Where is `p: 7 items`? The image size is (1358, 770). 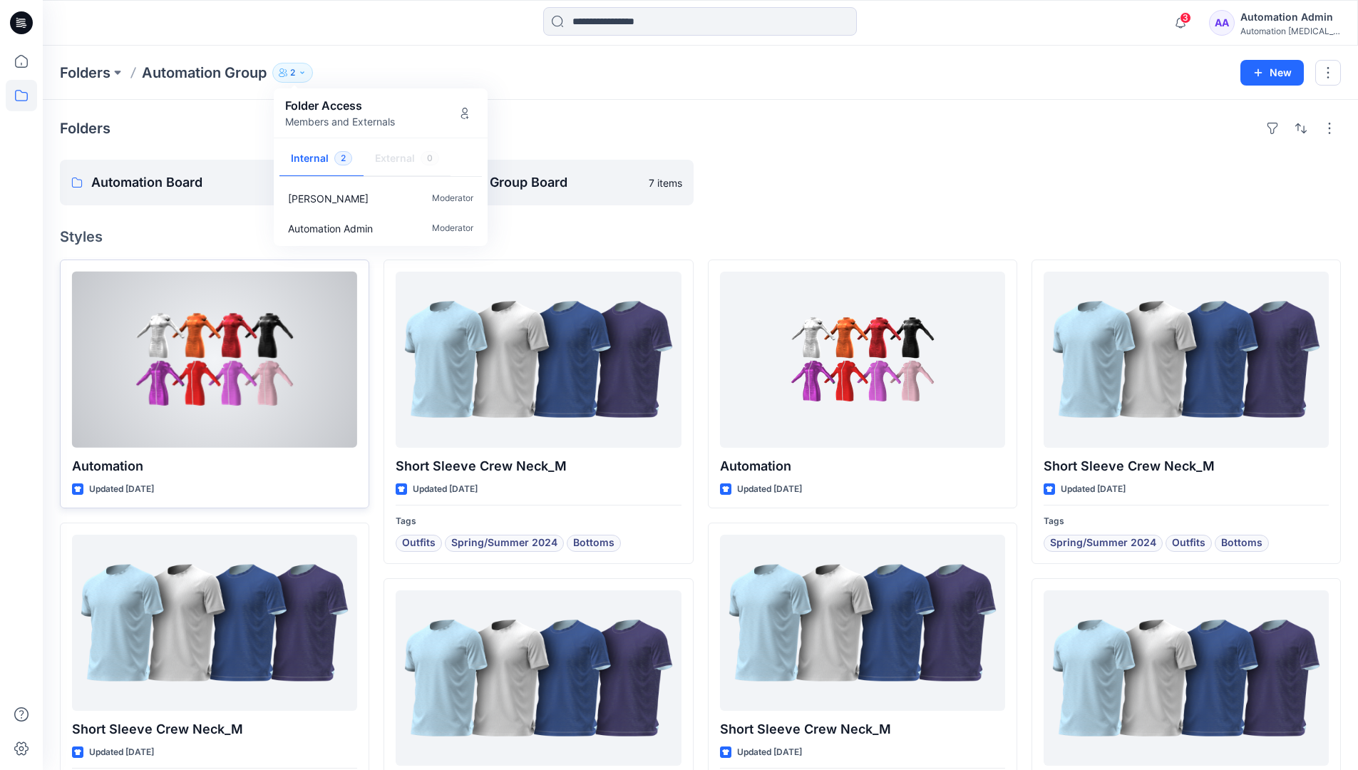
p: 7 items is located at coordinates (665, 182).